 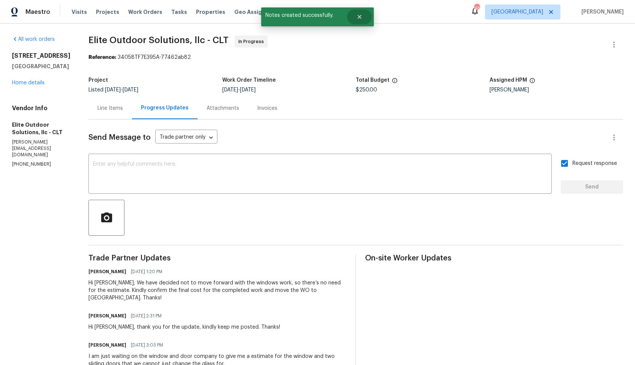 I want to click on div: Trade partner only, so click(x=186, y=138).